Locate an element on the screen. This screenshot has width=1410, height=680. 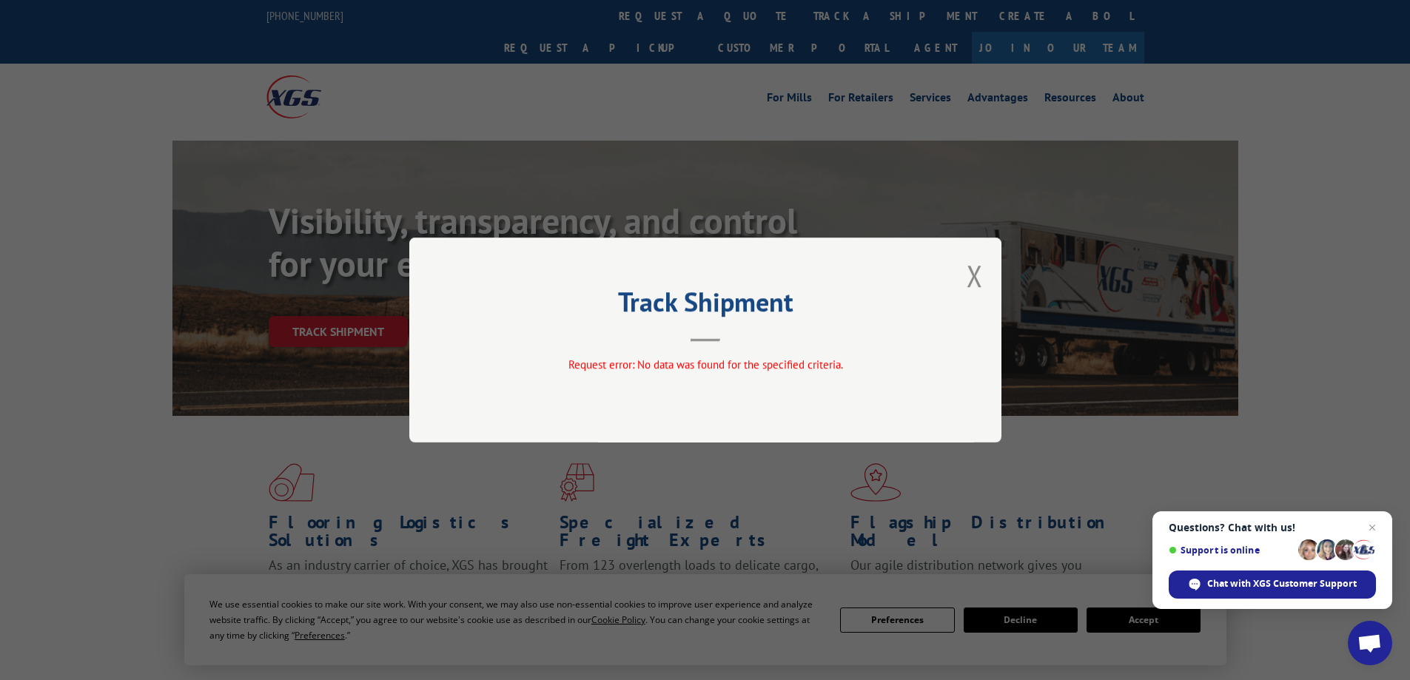
span: Questions? Chat with us! is located at coordinates (1272, 528).